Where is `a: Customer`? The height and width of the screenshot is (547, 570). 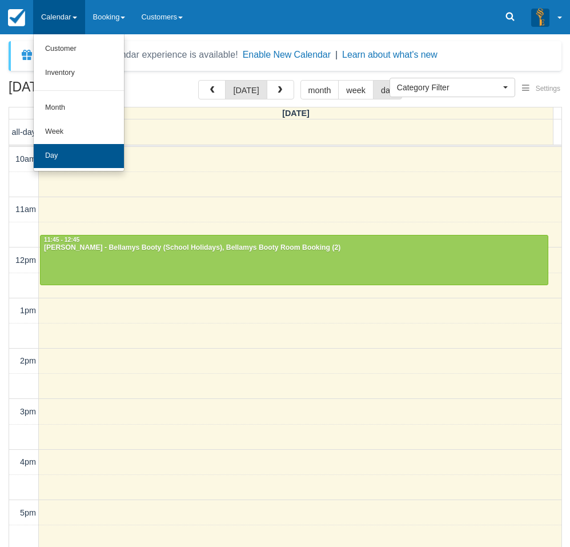
a: Customer is located at coordinates (79, 49).